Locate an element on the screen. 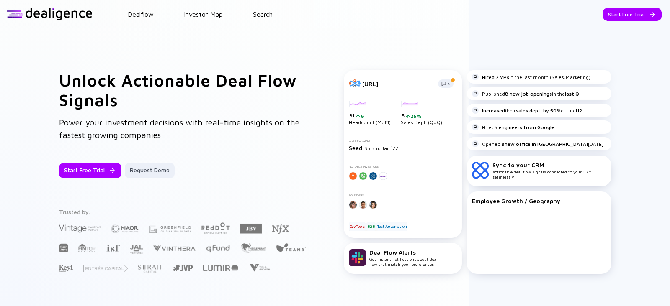 The height and width of the screenshot is (306, 670). img: JBV Capital is located at coordinates (251, 229).